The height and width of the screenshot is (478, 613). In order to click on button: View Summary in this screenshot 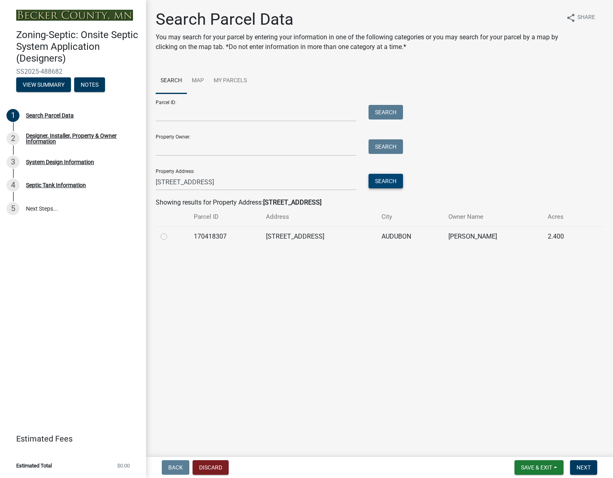, I will do `click(43, 85)`.